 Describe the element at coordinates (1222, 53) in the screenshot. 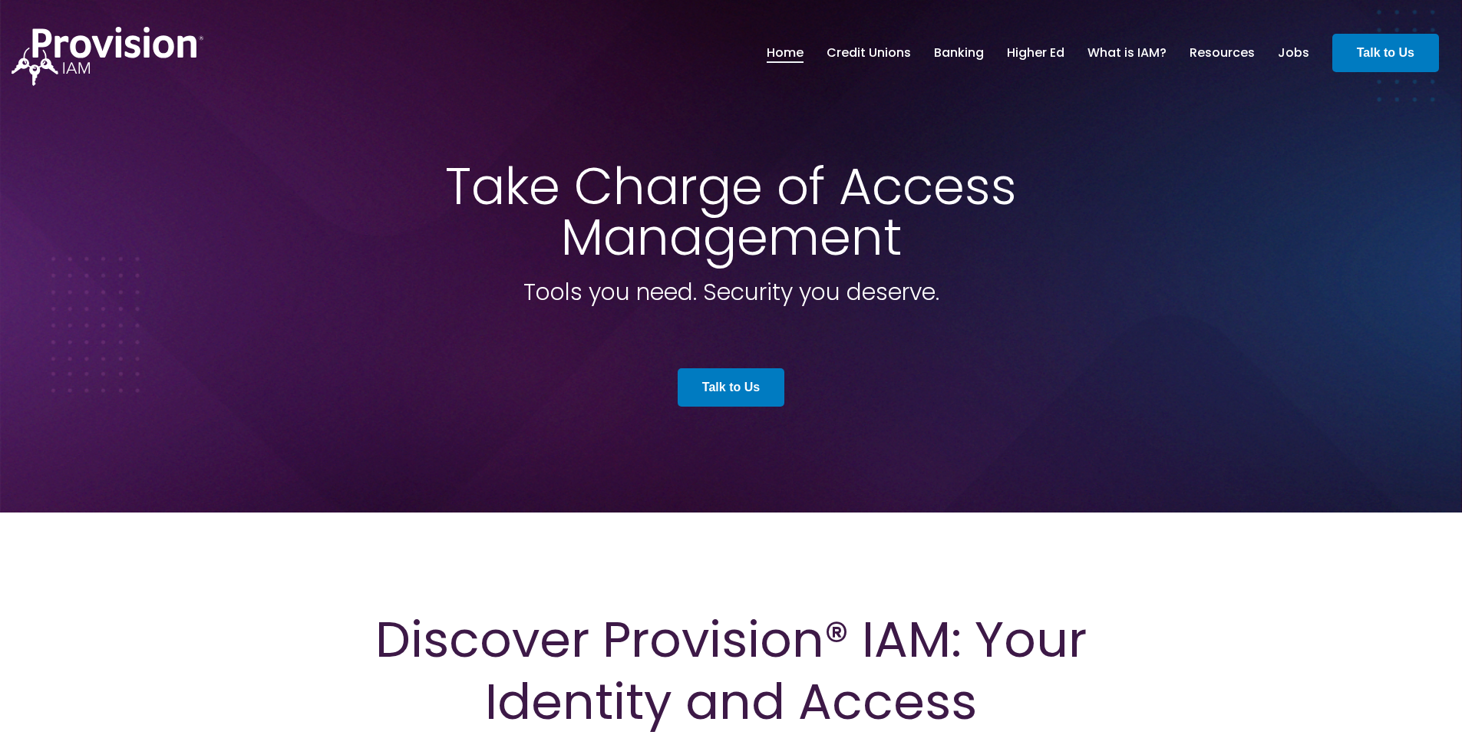

I see `a: Resources` at that location.